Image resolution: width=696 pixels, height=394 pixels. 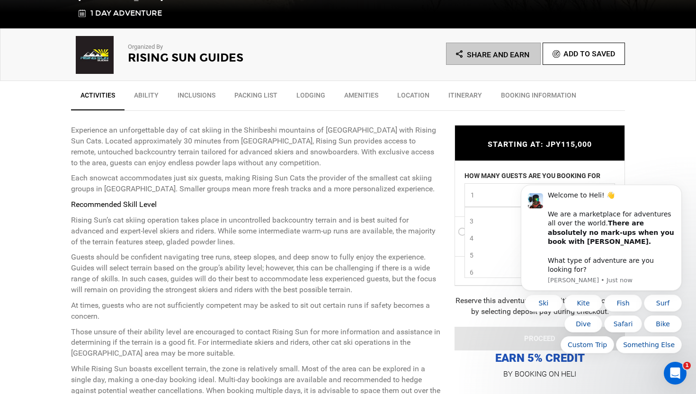 I want to click on p: Those unsure of their ability level are encouraged to contact Rising Sun for more information and..., so click(x=256, y=343).